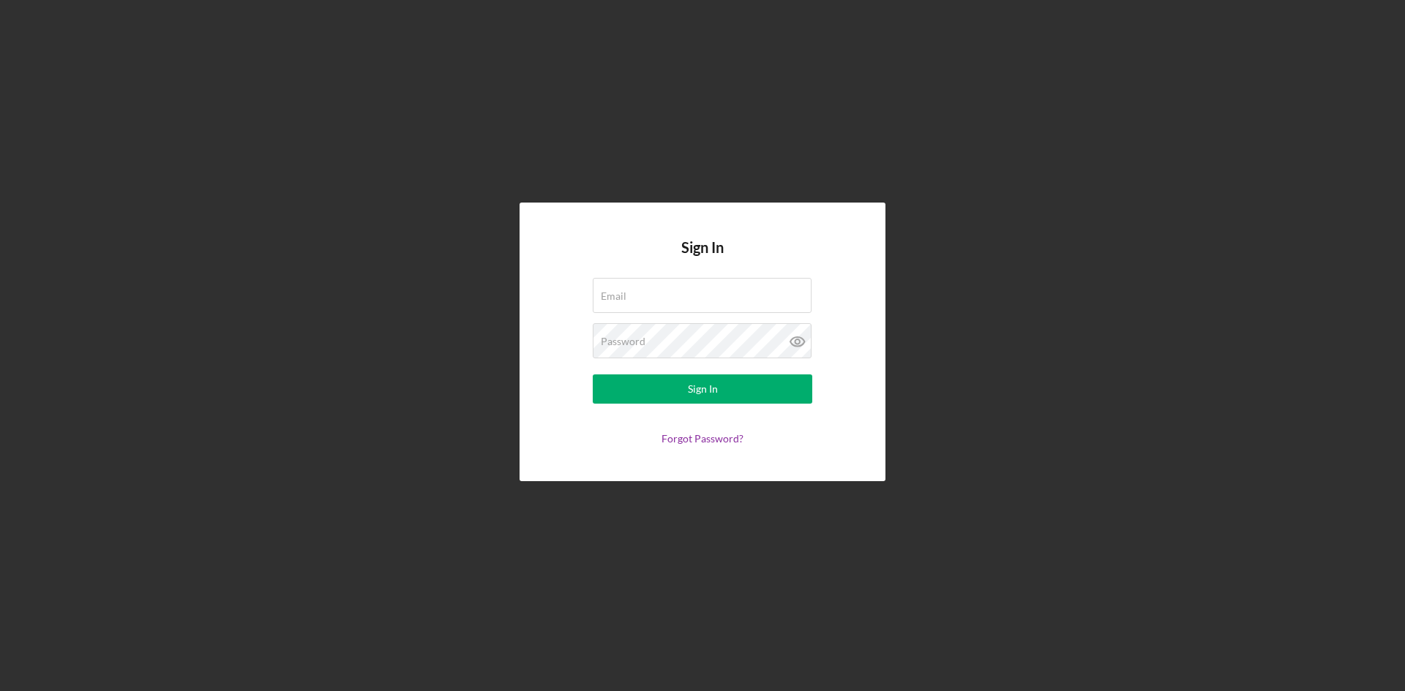 This screenshot has width=1405, height=691. I want to click on label: Email, so click(613, 296).